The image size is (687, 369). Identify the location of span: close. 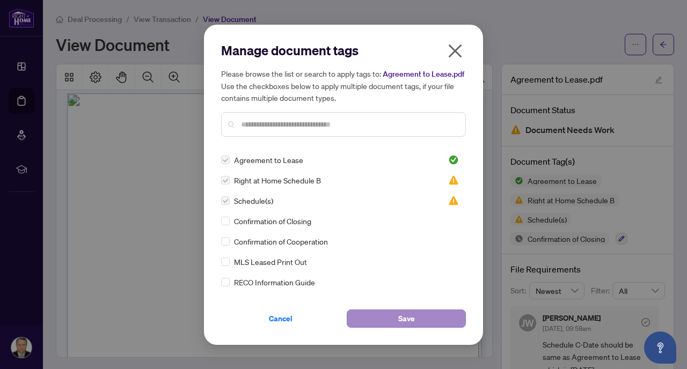
(455, 51).